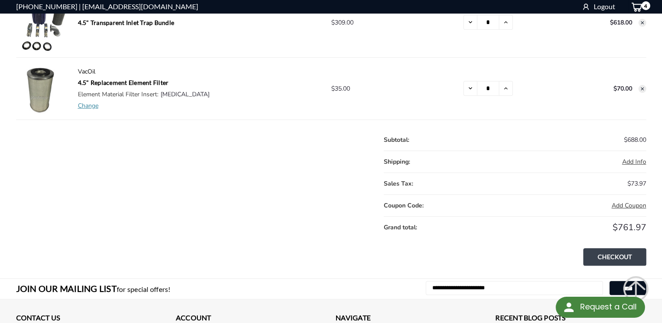  Describe the element at coordinates (629, 205) in the screenshot. I see `button: Add Coupon` at that location.